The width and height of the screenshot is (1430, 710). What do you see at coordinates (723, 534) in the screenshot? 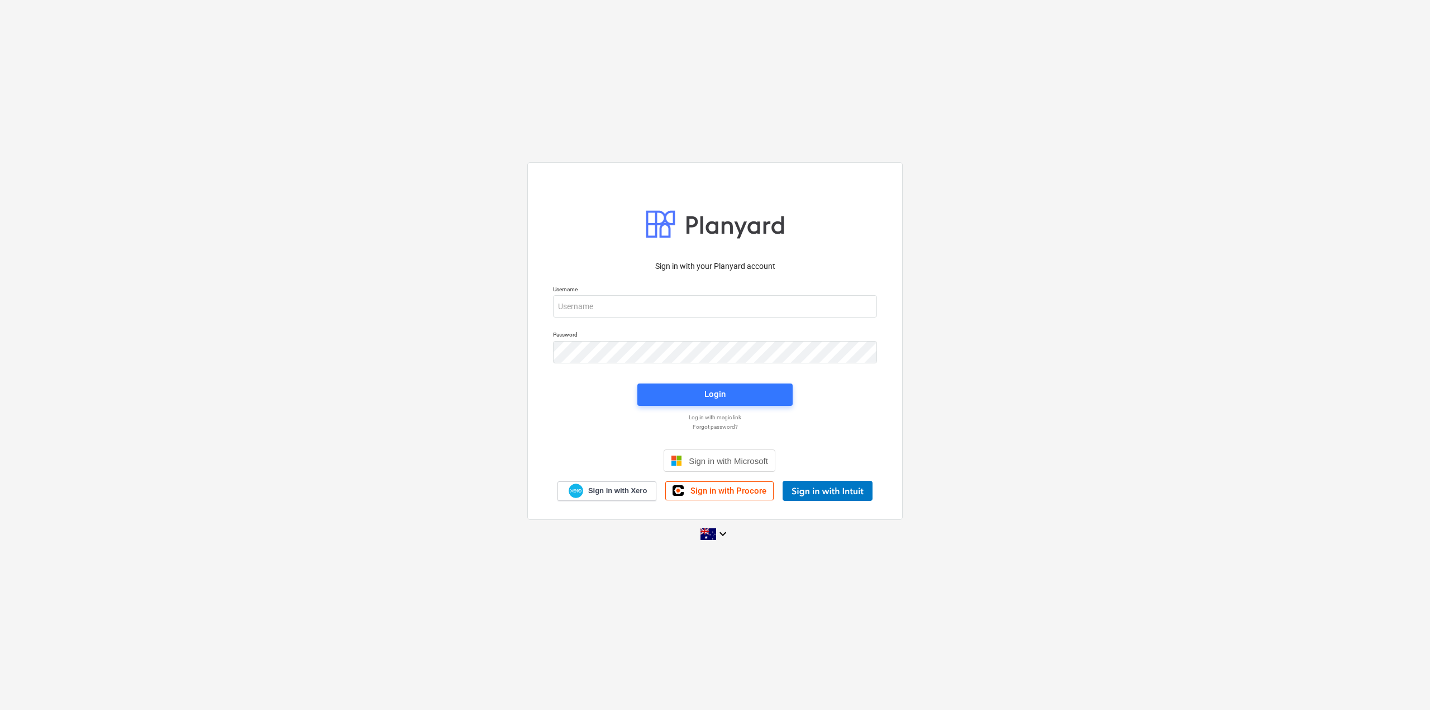
I see `i: keyboard_arrow_down` at bounding box center [723, 534].